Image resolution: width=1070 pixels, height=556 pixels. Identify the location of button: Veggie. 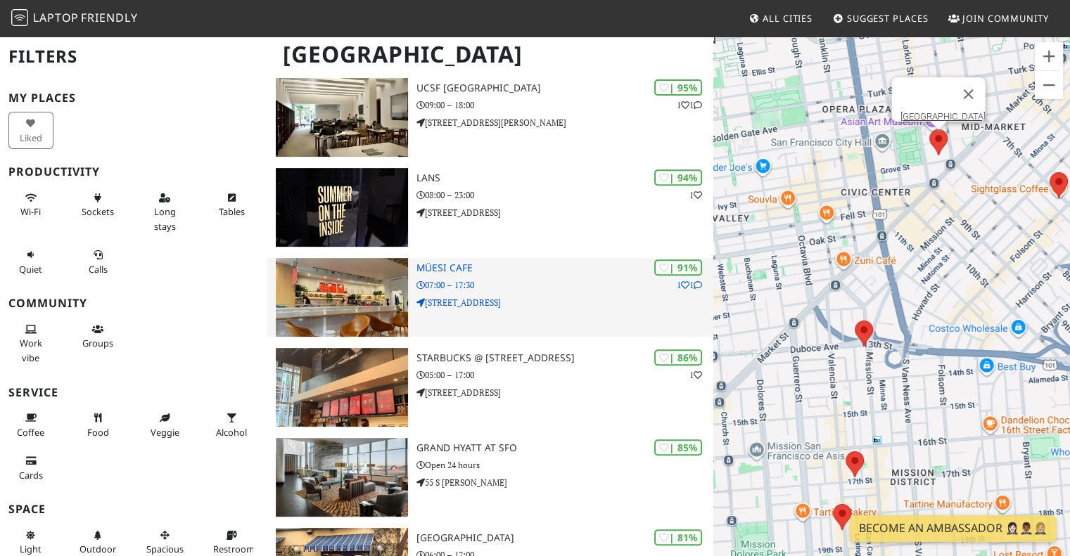
(165, 425).